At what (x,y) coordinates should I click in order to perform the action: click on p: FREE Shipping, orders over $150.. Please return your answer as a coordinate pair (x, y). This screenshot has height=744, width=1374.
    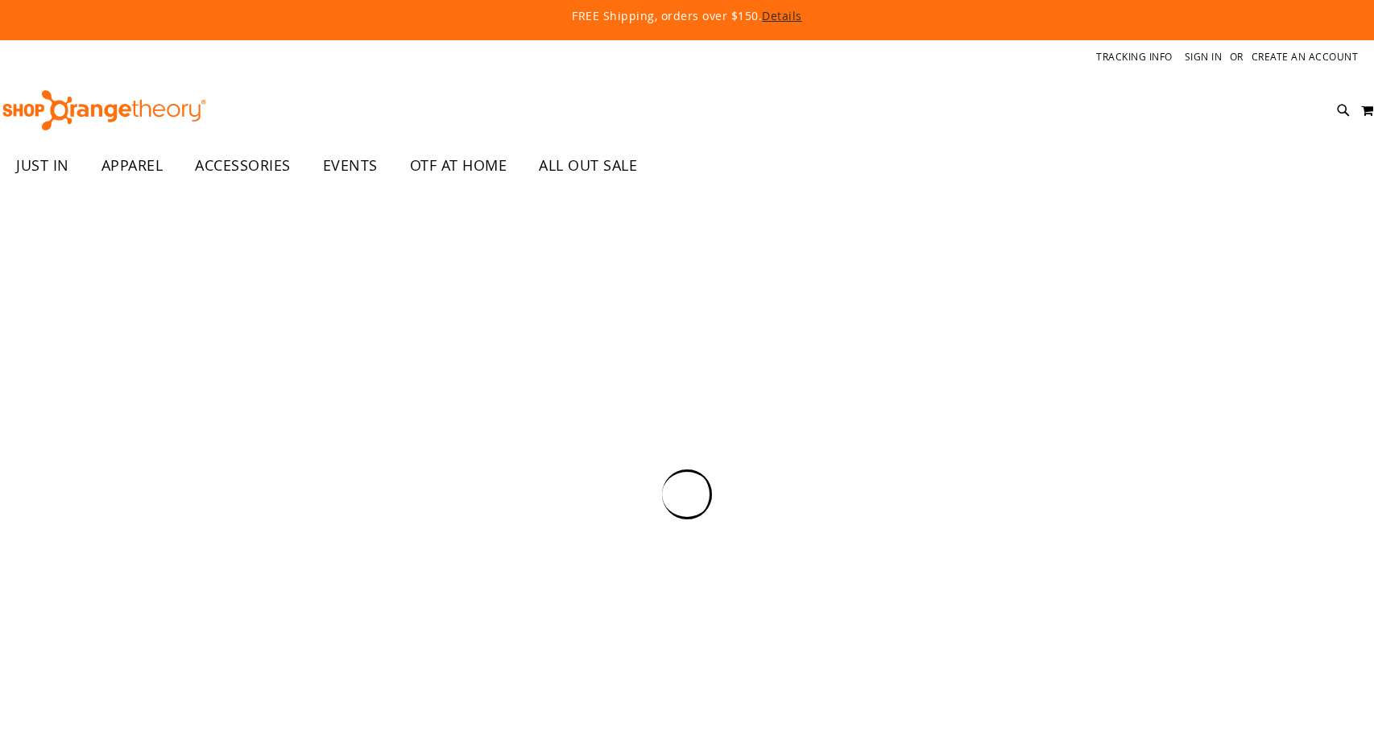
    Looking at the image, I should click on (687, 16).